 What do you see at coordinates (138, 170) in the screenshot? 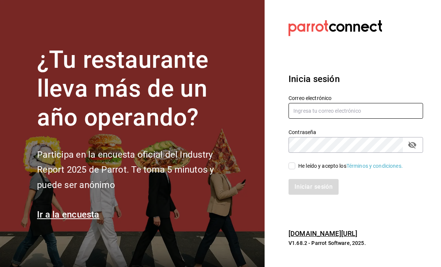
I see `h2: Participa en la encuesta oficial del Industry Report 2025 de Parrot. Te toma 5 minutos y puede se...` at bounding box center [138, 170].